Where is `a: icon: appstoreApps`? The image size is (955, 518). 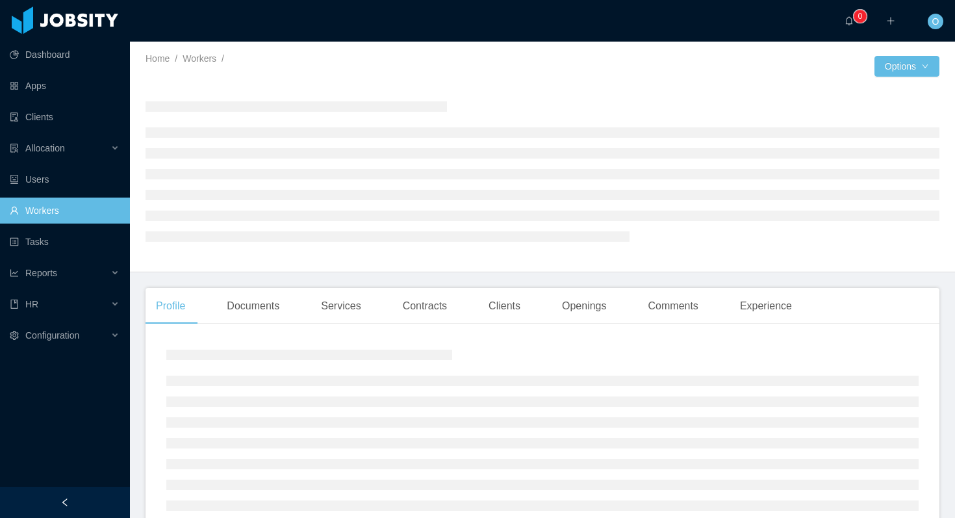
a: icon: appstoreApps is located at coordinates (64, 86).